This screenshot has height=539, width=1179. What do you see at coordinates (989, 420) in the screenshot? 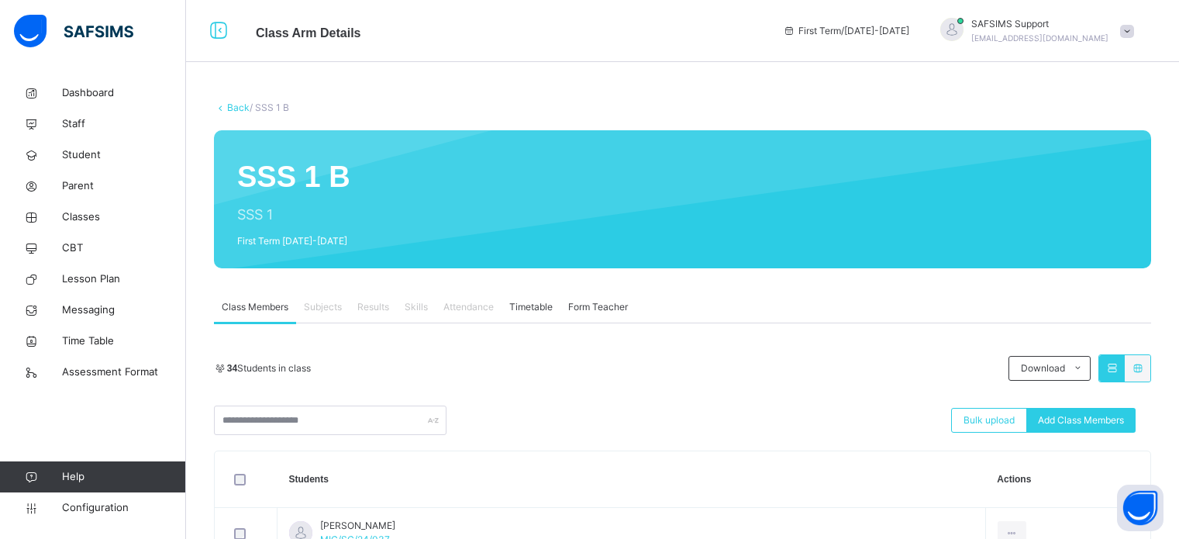
I see `span: Bulk upload` at bounding box center [989, 420].